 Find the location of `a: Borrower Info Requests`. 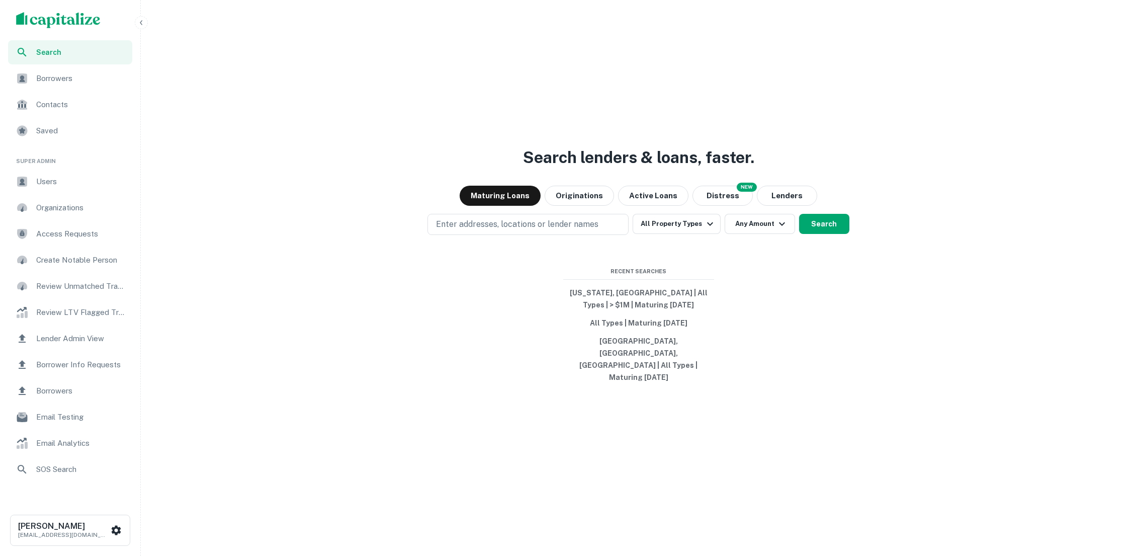

a: Borrower Info Requests is located at coordinates (70, 364).